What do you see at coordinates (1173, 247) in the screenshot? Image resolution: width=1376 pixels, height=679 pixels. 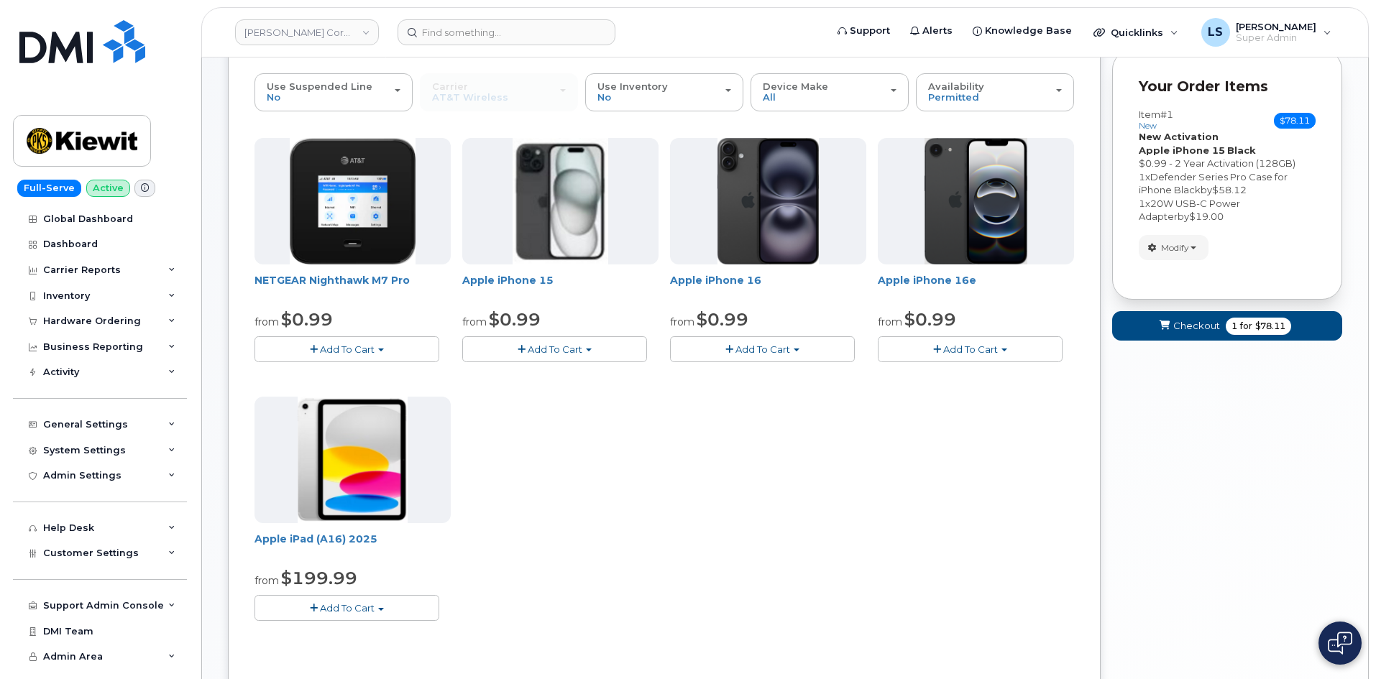 I see `button: Modify` at bounding box center [1173, 247].